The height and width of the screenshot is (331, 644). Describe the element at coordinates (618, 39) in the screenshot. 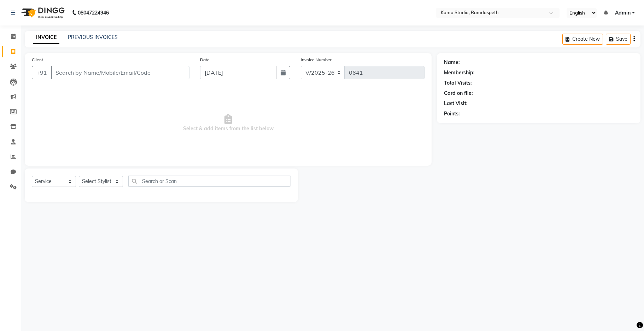

I see `button: Save` at that location.